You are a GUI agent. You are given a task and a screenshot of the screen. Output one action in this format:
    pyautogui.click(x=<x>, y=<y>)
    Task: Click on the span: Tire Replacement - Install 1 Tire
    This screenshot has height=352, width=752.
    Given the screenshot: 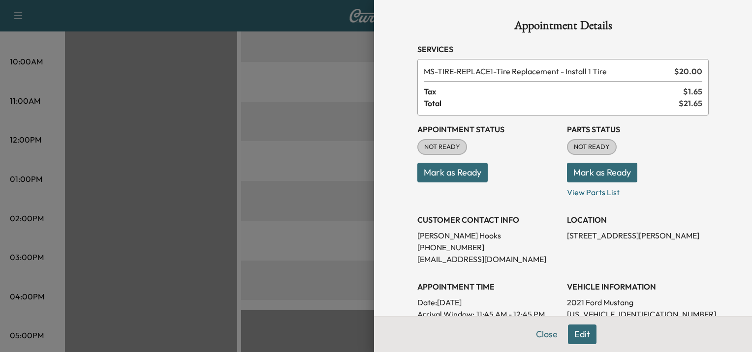 What is the action you would take?
    pyautogui.click(x=547, y=71)
    